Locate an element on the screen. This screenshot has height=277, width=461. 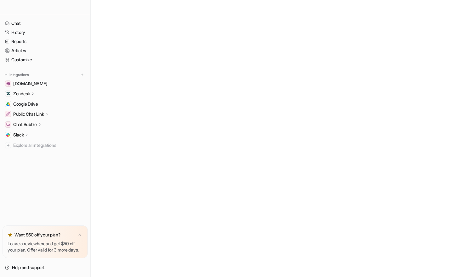
p: Chat Bubble is located at coordinates (25, 125).